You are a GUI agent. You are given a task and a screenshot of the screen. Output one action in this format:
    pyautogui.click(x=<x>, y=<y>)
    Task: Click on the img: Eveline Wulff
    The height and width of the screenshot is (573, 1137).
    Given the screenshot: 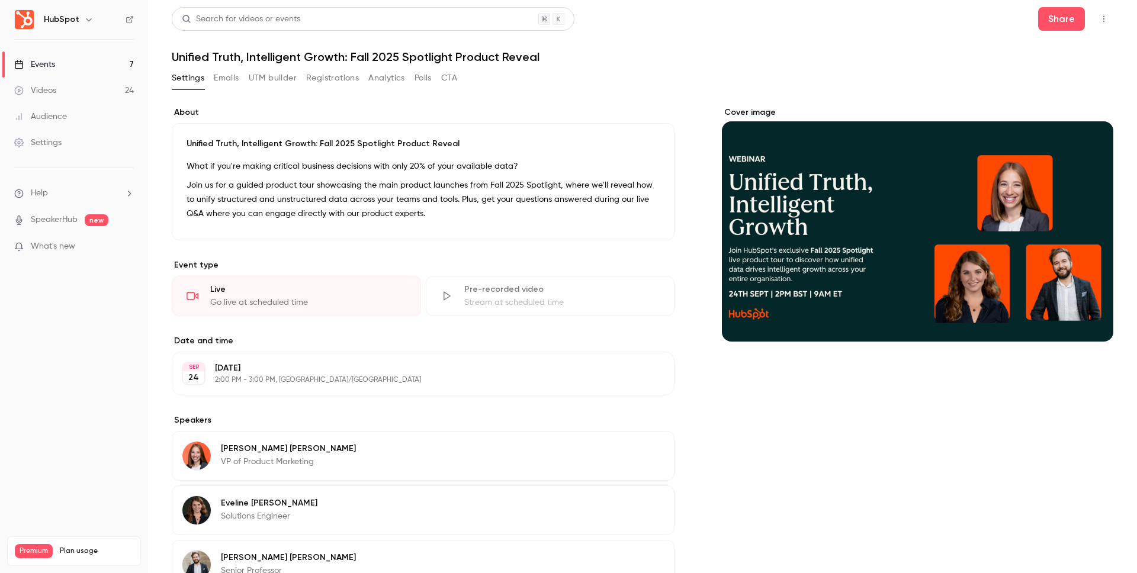 What is the action you would take?
    pyautogui.click(x=197, y=510)
    